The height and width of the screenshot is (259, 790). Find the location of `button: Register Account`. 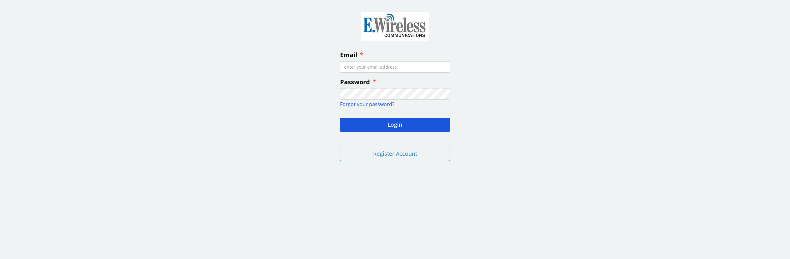

button: Register Account is located at coordinates (395, 154).